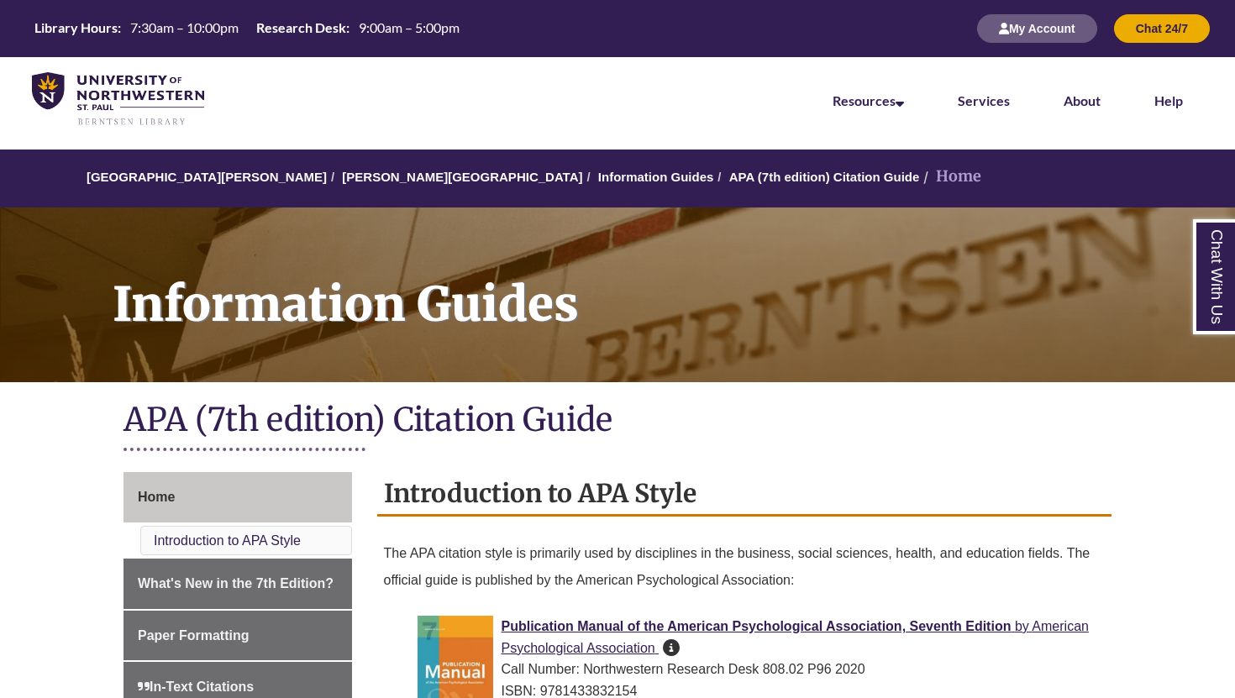 The width and height of the screenshot is (1235, 698). I want to click on th: Library Hours:, so click(76, 28).